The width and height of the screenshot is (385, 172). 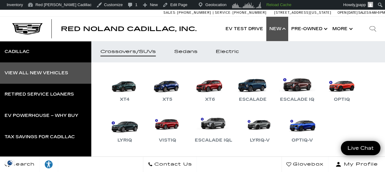 What do you see at coordinates (210, 87) in the screenshot?
I see `a: XT6` at bounding box center [210, 87].